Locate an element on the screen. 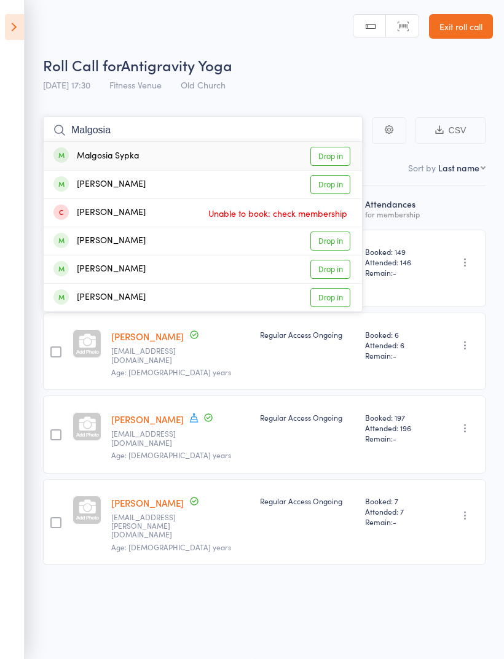 The width and height of the screenshot is (504, 659). button: CSV is located at coordinates (450, 130).